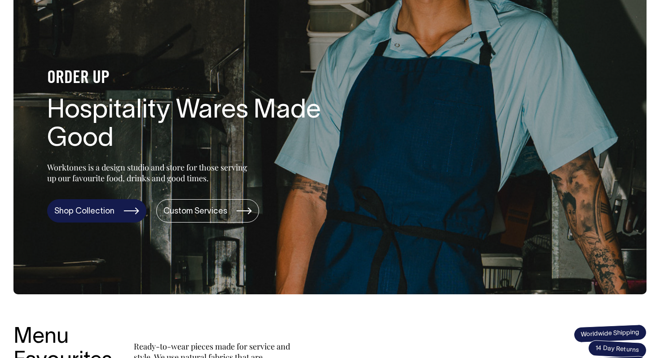 Image resolution: width=660 pixels, height=358 pixels. Describe the element at coordinates (191, 126) in the screenshot. I see `h1: Hospitality Wares Made Good` at that location.